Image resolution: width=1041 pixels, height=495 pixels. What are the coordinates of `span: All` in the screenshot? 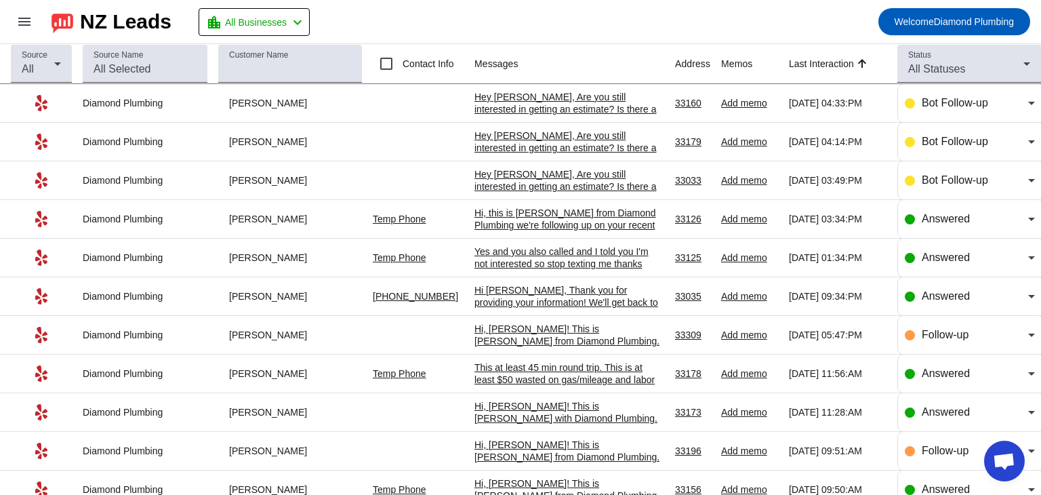 It's located at (28, 68).